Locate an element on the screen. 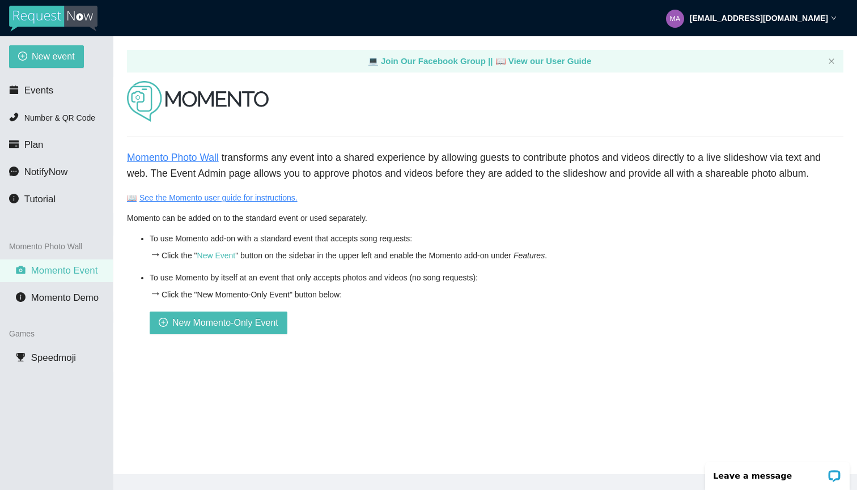  li: To use Momento by itself at an event that only accepts photos and videos (no song requests): Clic... is located at coordinates (496, 303).